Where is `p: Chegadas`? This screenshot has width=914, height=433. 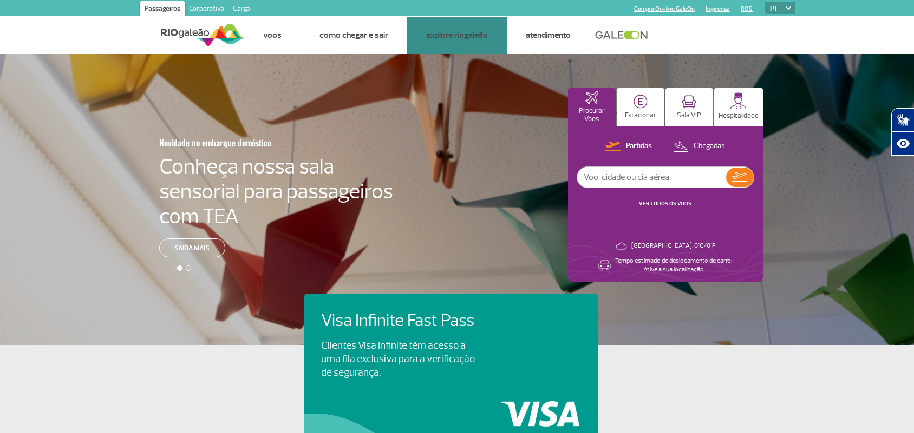
p: Chegadas is located at coordinates (709, 146).